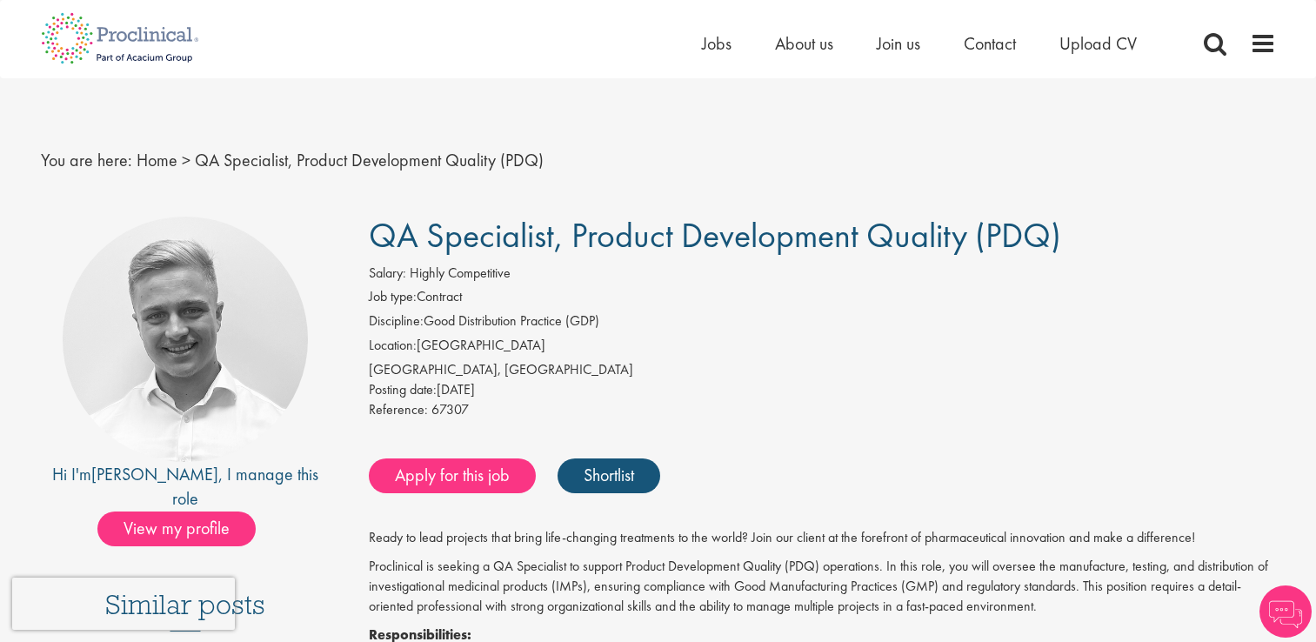  What do you see at coordinates (804, 43) in the screenshot?
I see `span: About us` at bounding box center [804, 43].